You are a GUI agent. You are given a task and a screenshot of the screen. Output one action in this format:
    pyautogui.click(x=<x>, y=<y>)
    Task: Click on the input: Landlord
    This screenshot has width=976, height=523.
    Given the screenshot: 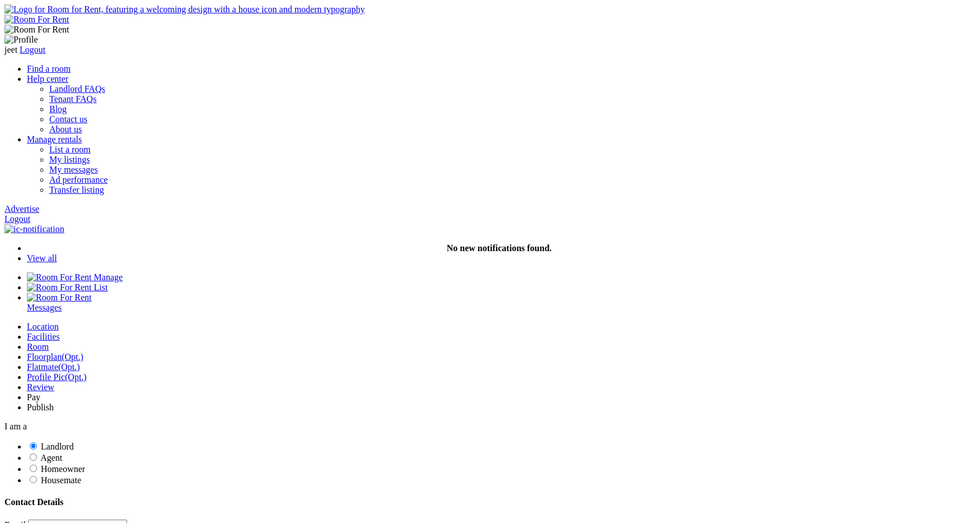 What is the action you would take?
    pyautogui.click(x=33, y=445)
    